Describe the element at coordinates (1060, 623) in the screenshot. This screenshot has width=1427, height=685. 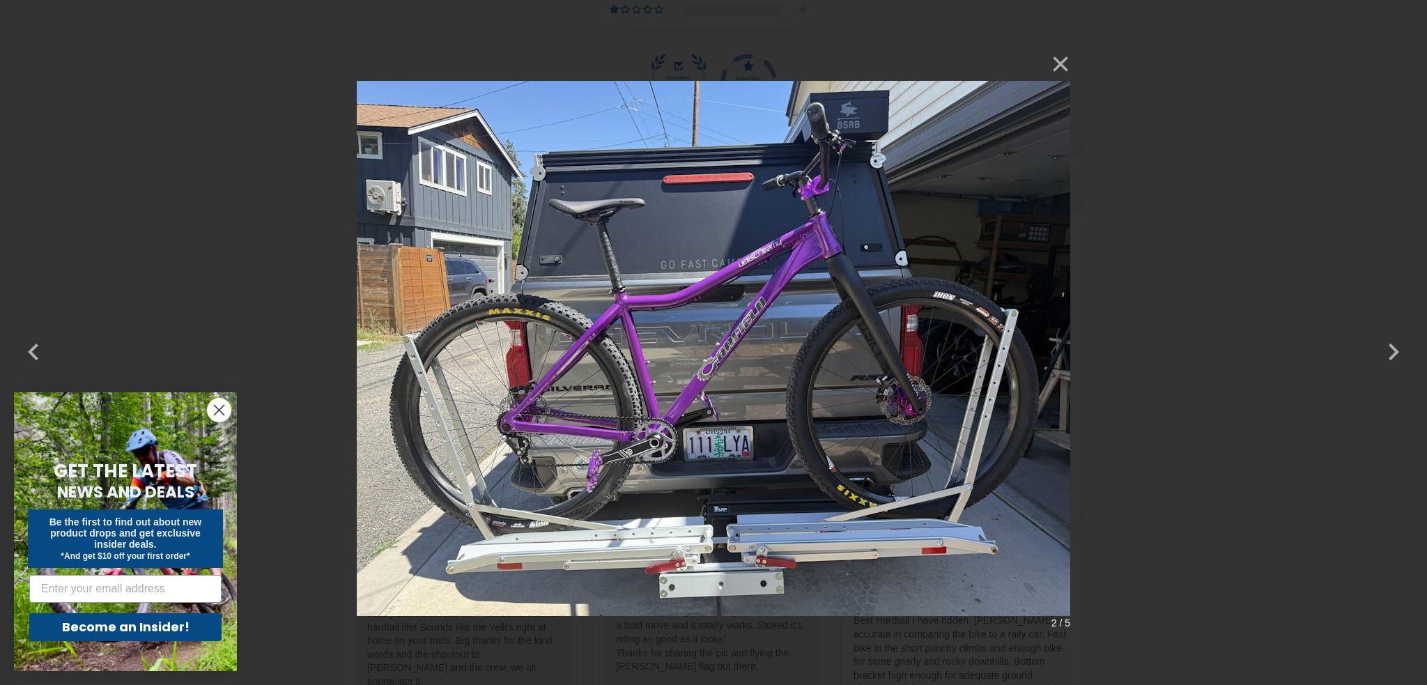
I see `span: 2 / 5` at that location.